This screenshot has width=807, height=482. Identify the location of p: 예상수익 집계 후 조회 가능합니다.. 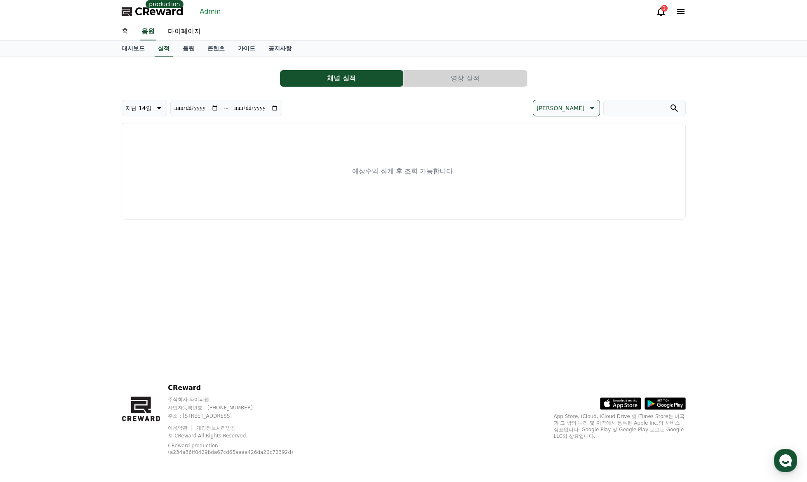
(404, 171).